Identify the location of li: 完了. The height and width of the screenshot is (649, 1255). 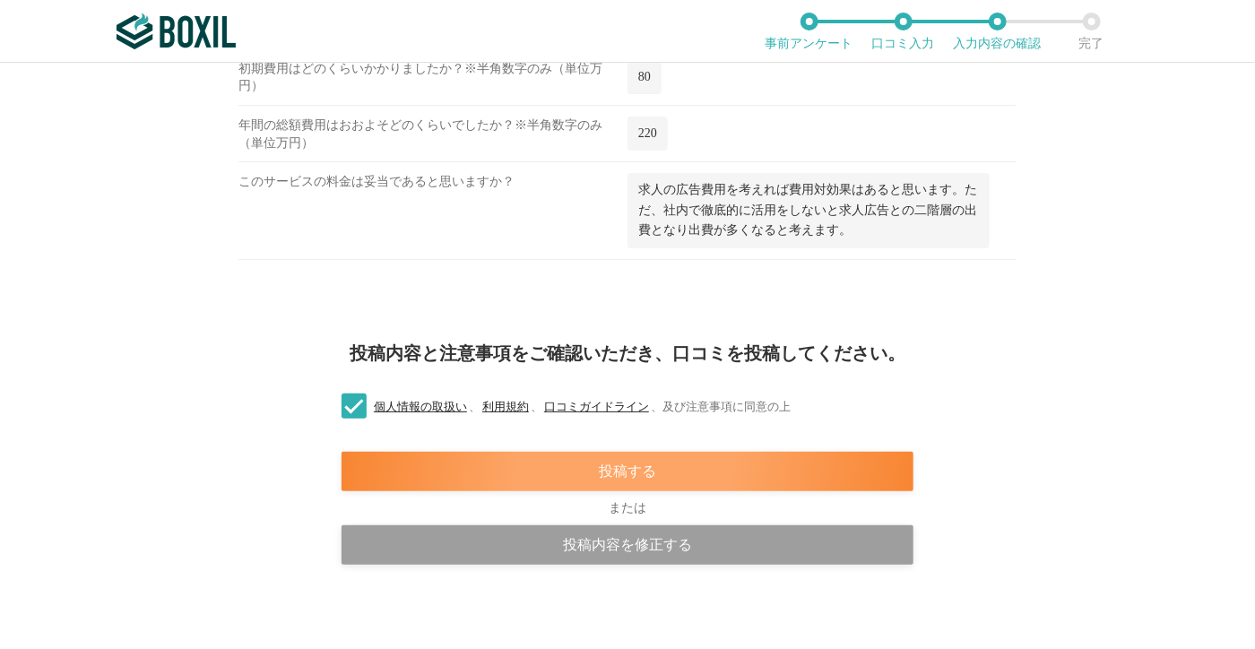
(1091, 31).